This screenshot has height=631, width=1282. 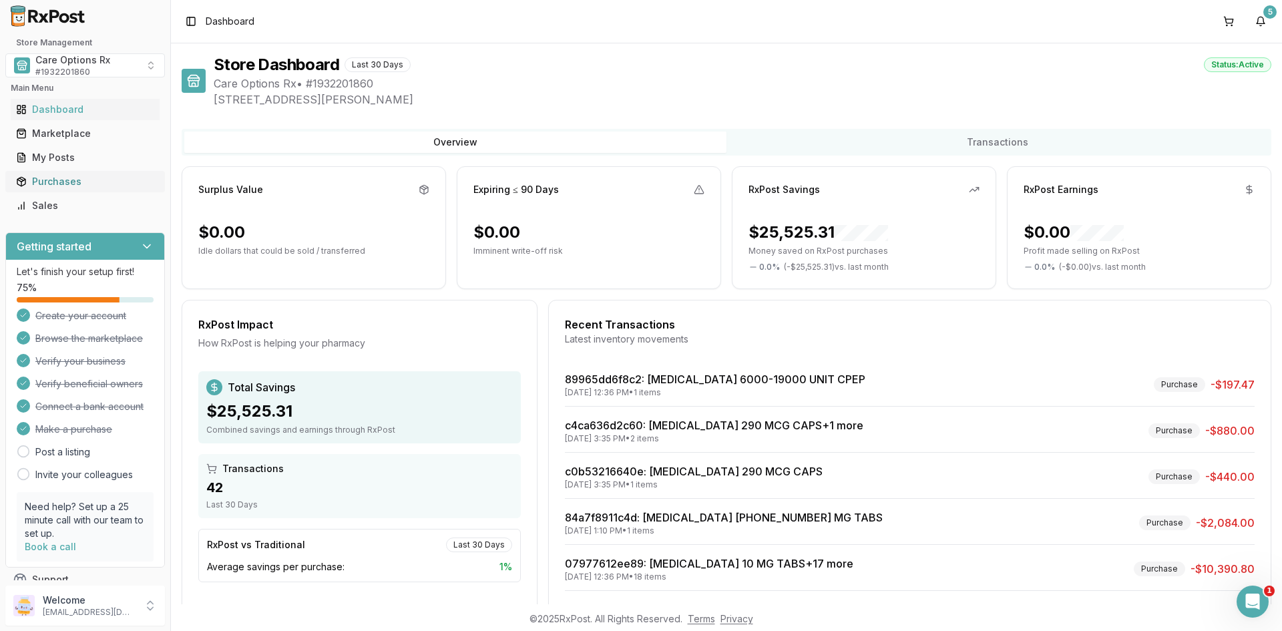 What do you see at coordinates (998, 142) in the screenshot?
I see `button: Transactions` at bounding box center [998, 142].